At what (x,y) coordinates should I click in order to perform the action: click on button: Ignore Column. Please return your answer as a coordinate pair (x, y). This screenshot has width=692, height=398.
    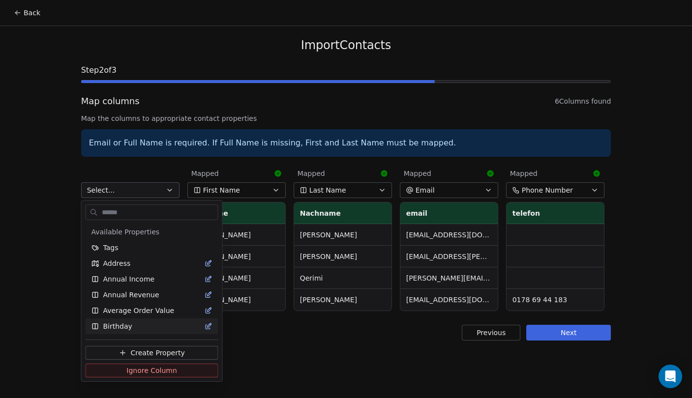
    Looking at the image, I should click on (152, 371).